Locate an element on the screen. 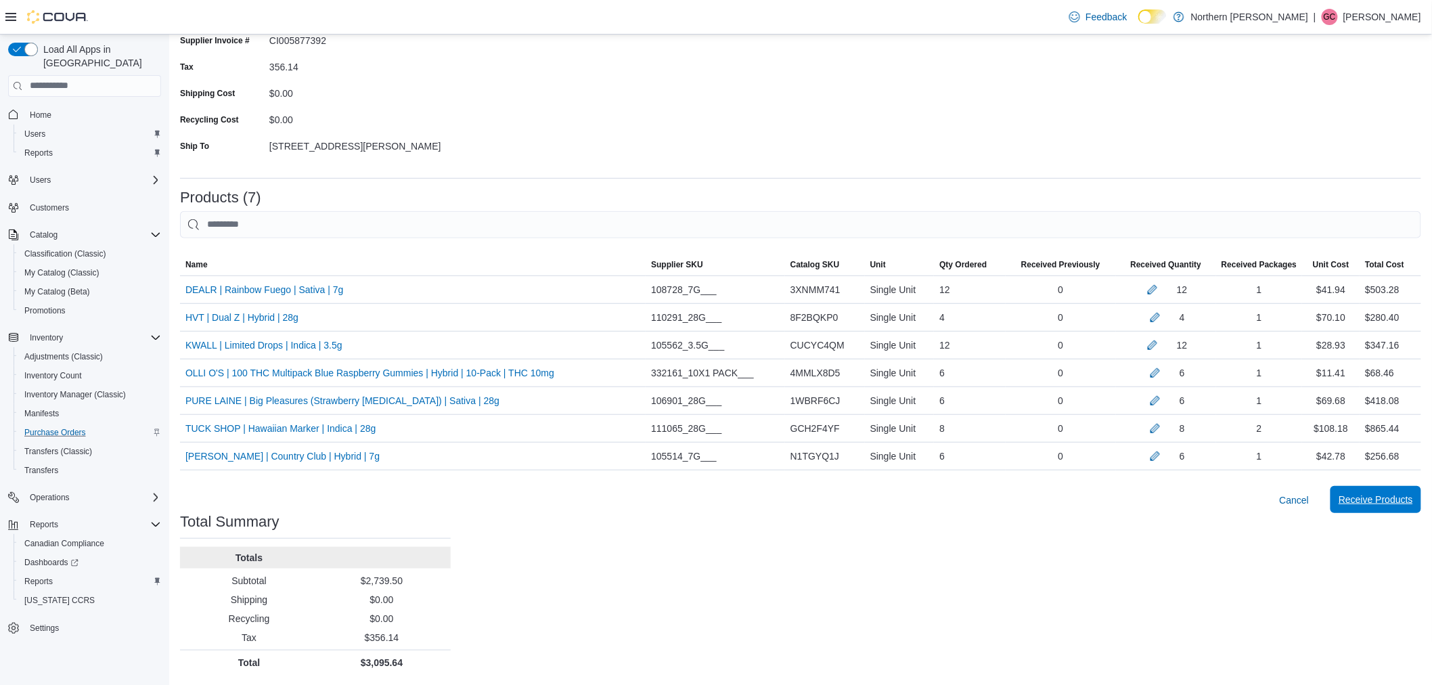  button: My Catalog (Beta) is located at coordinates (90, 292).